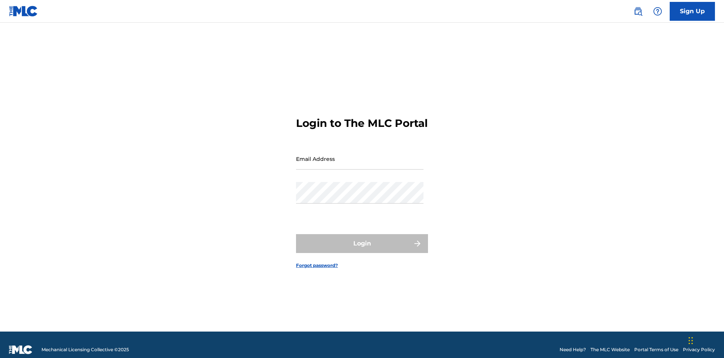 Image resolution: width=724 pixels, height=358 pixels. What do you see at coordinates (693, 11) in the screenshot?
I see `a: Sign Up` at bounding box center [693, 11].